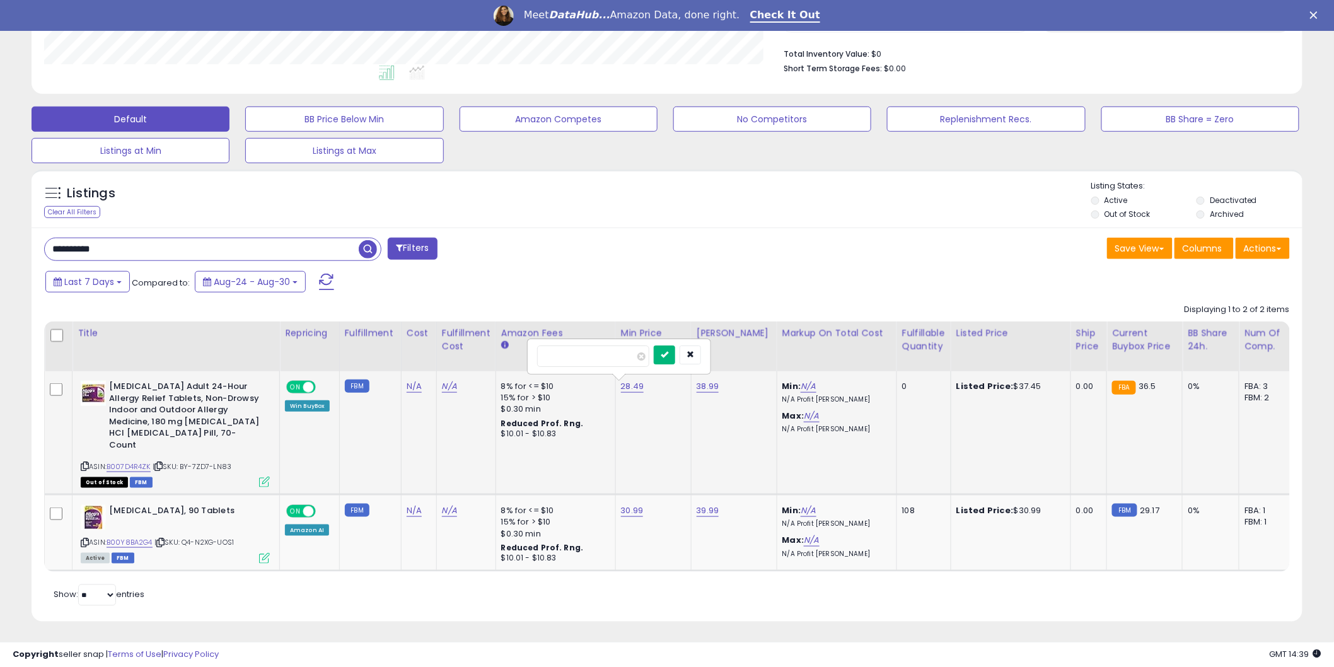 The width and height of the screenshot is (1334, 667). What do you see at coordinates (115, 655) in the screenshot?
I see `div: seller snap | |` at bounding box center [115, 655].